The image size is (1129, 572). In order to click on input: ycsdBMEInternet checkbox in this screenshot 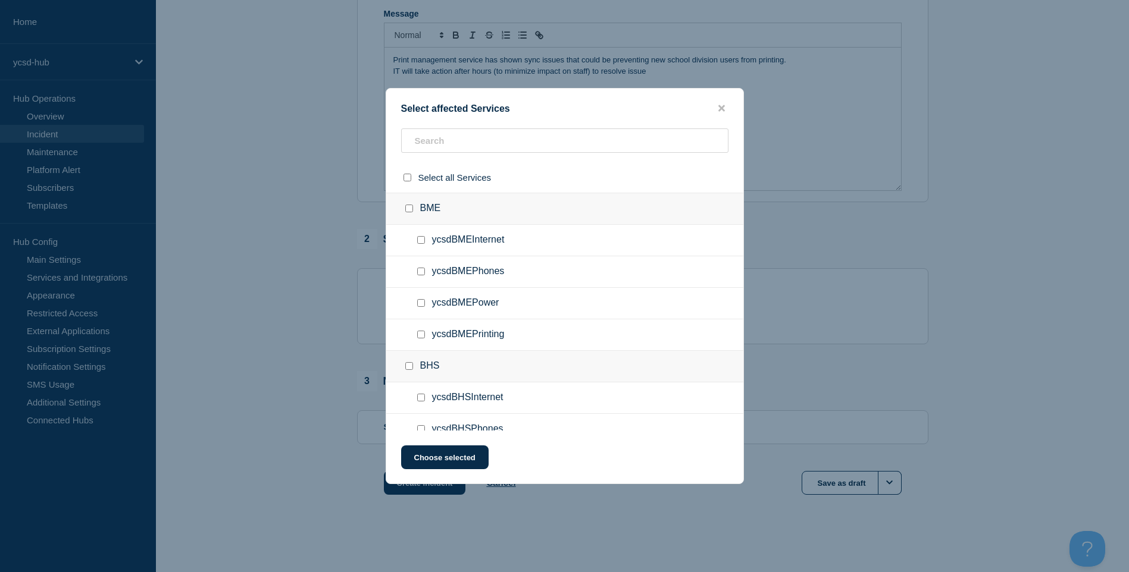, I will do `click(421, 240)`.